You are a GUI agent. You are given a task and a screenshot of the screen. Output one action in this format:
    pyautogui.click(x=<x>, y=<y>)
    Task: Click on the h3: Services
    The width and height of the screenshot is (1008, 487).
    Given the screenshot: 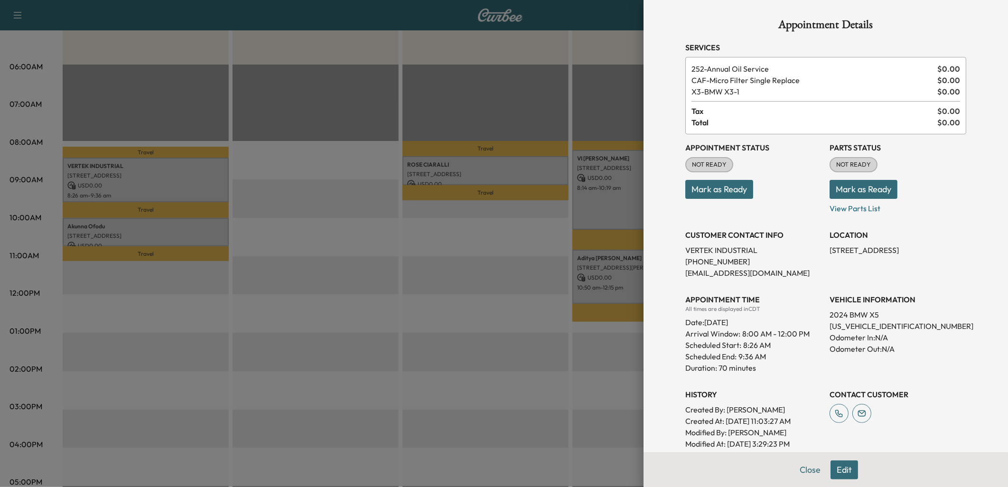 What is the action you would take?
    pyautogui.click(x=826, y=47)
    